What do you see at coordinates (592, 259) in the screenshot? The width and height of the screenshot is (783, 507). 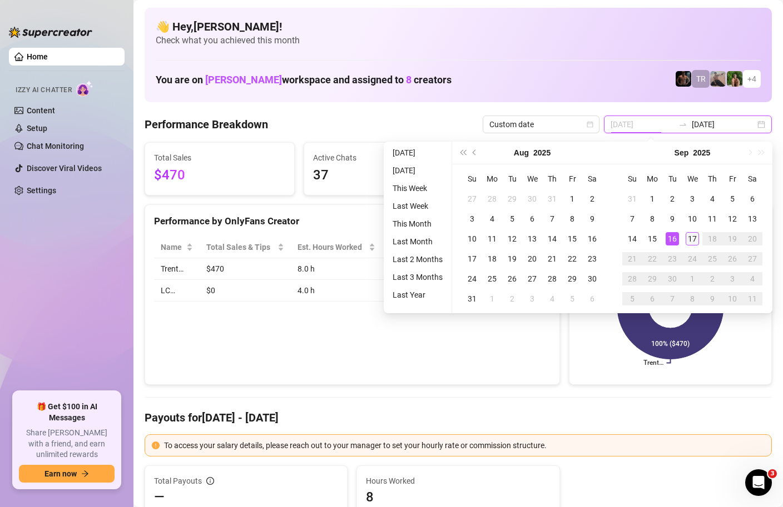 I see `div: 23` at bounding box center [592, 259].